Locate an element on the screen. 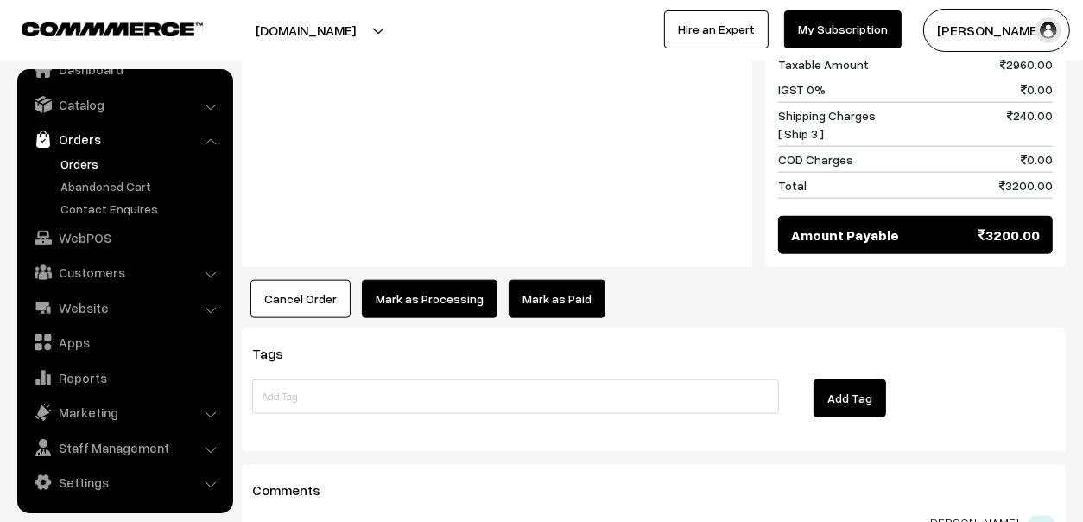 The height and width of the screenshot is (522, 1083). span: Taxable Amount is located at coordinates (823, 64).